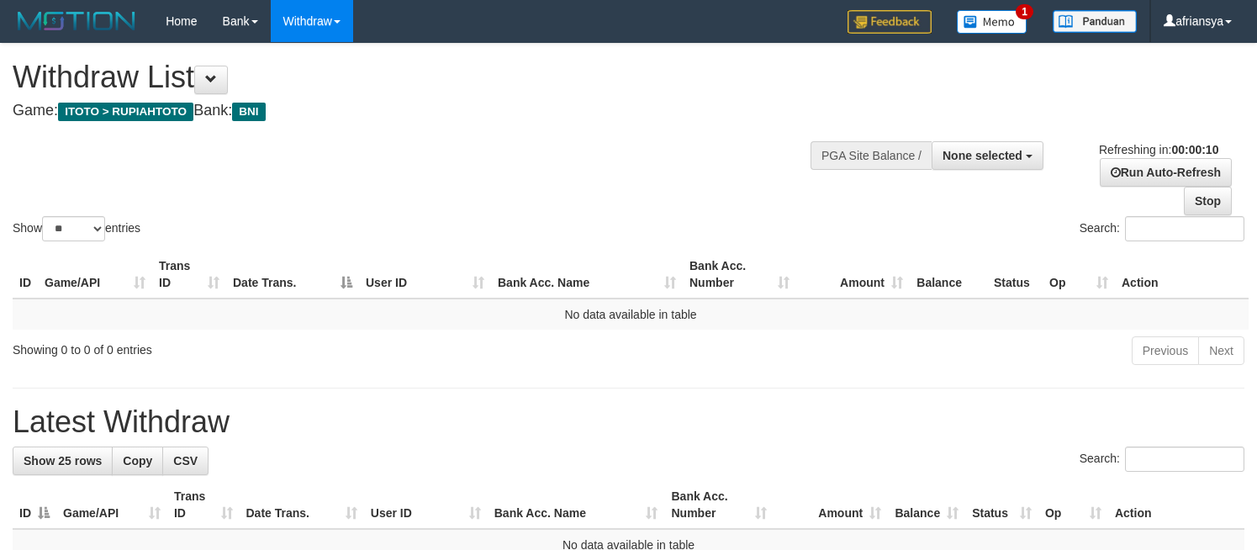 The width and height of the screenshot is (1257, 550). I want to click on h1: Latest Withdraw, so click(628, 422).